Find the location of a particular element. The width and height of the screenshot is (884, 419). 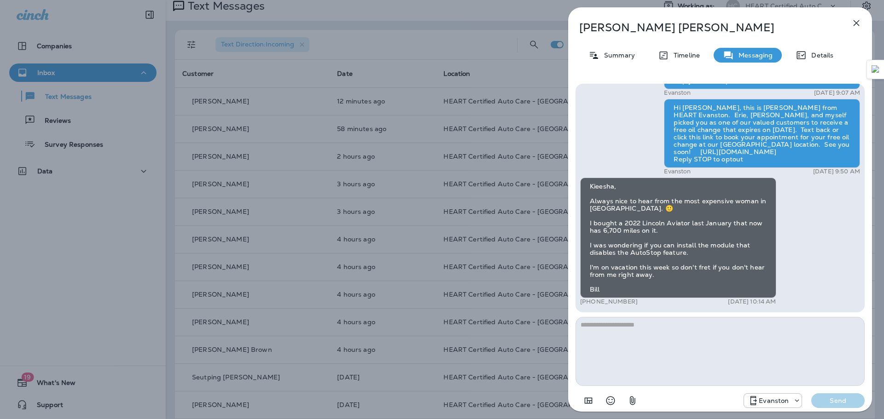

img: Detect Auto is located at coordinates (875, 69).